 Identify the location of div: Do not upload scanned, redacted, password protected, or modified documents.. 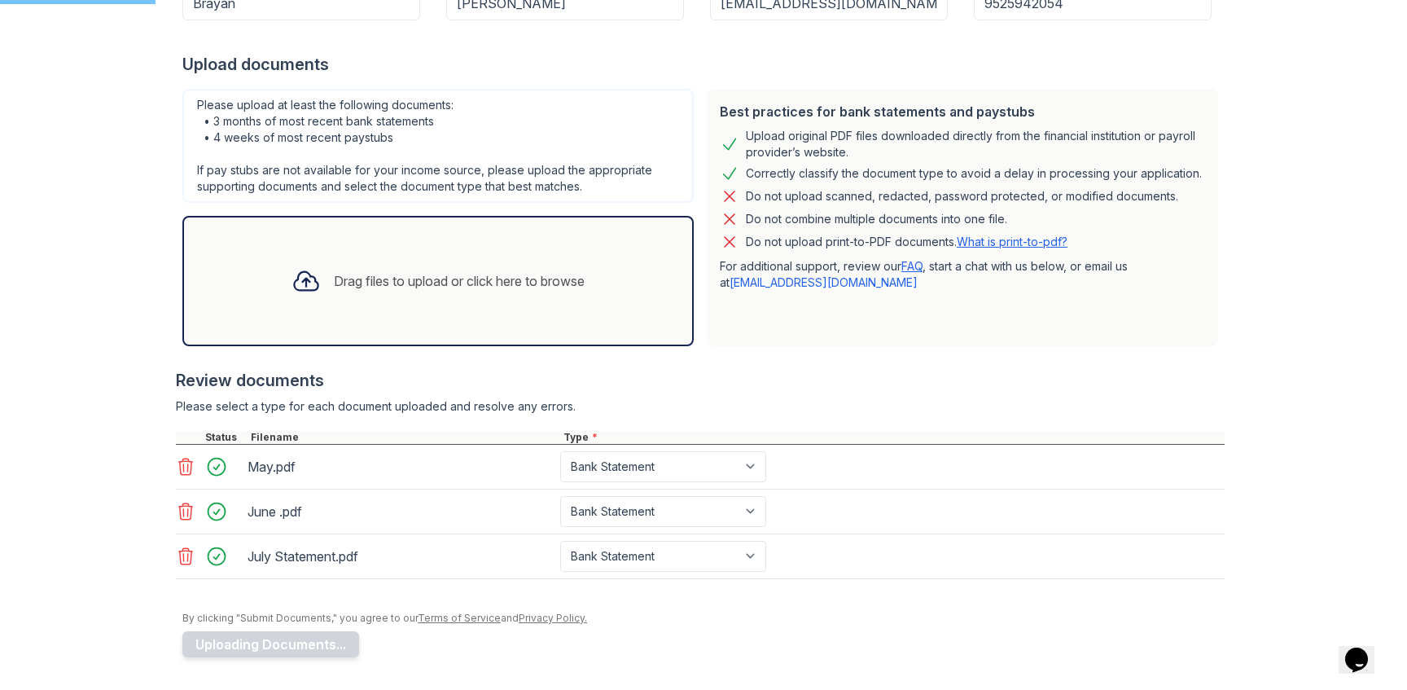
(962, 196).